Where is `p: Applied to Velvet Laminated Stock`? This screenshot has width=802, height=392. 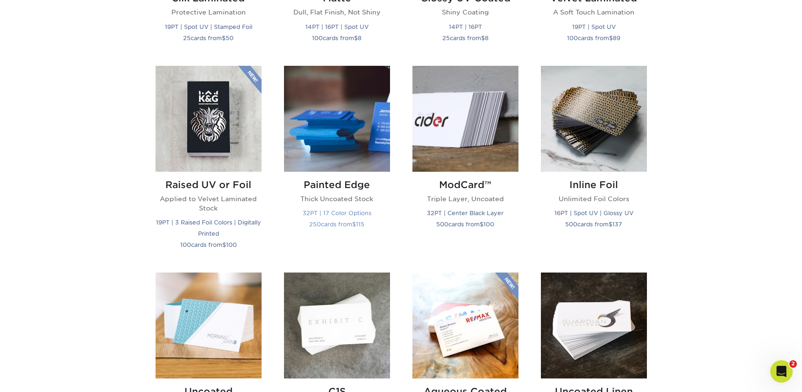 p: Applied to Velvet Laminated Stock is located at coordinates (208, 204).